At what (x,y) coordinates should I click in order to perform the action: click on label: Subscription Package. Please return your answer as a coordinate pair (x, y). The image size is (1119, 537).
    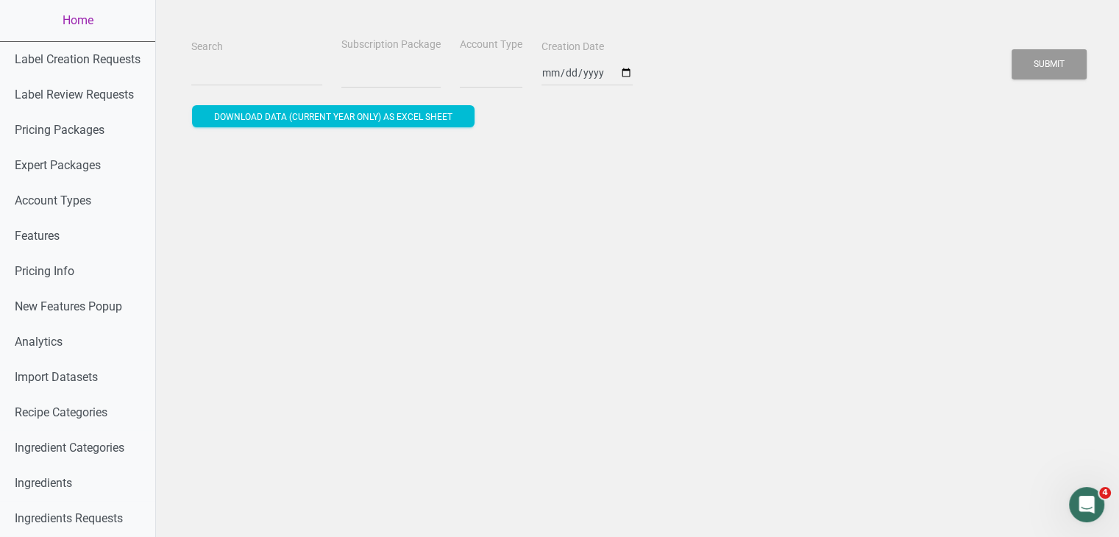
    Looking at the image, I should click on (391, 45).